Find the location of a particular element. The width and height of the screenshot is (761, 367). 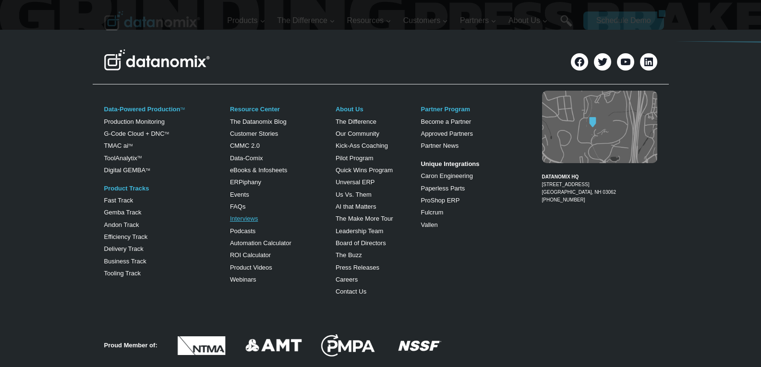

a: ROI Calculator is located at coordinates (250, 255).